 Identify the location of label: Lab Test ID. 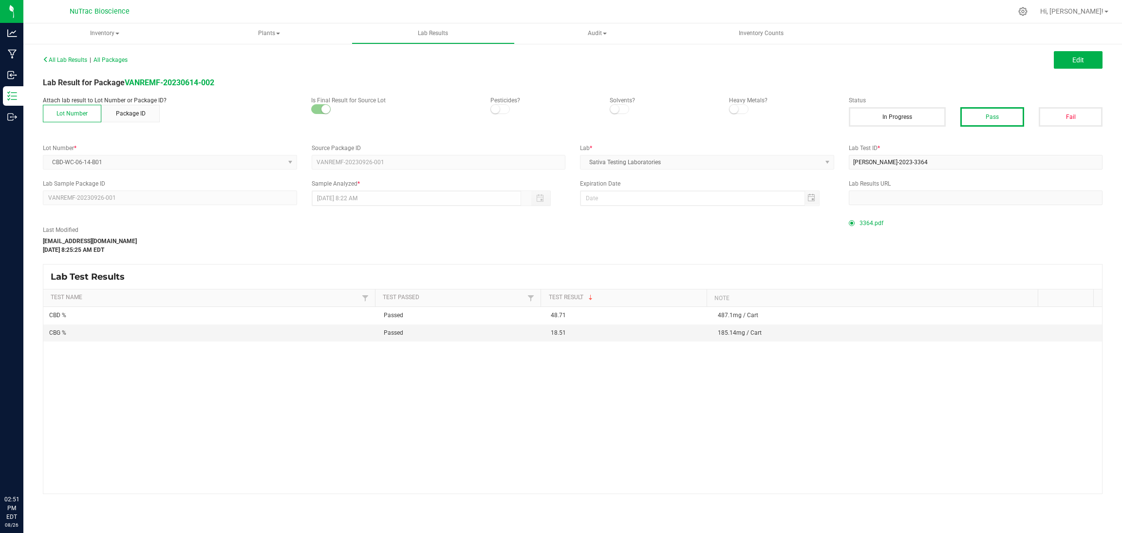
(976, 148).